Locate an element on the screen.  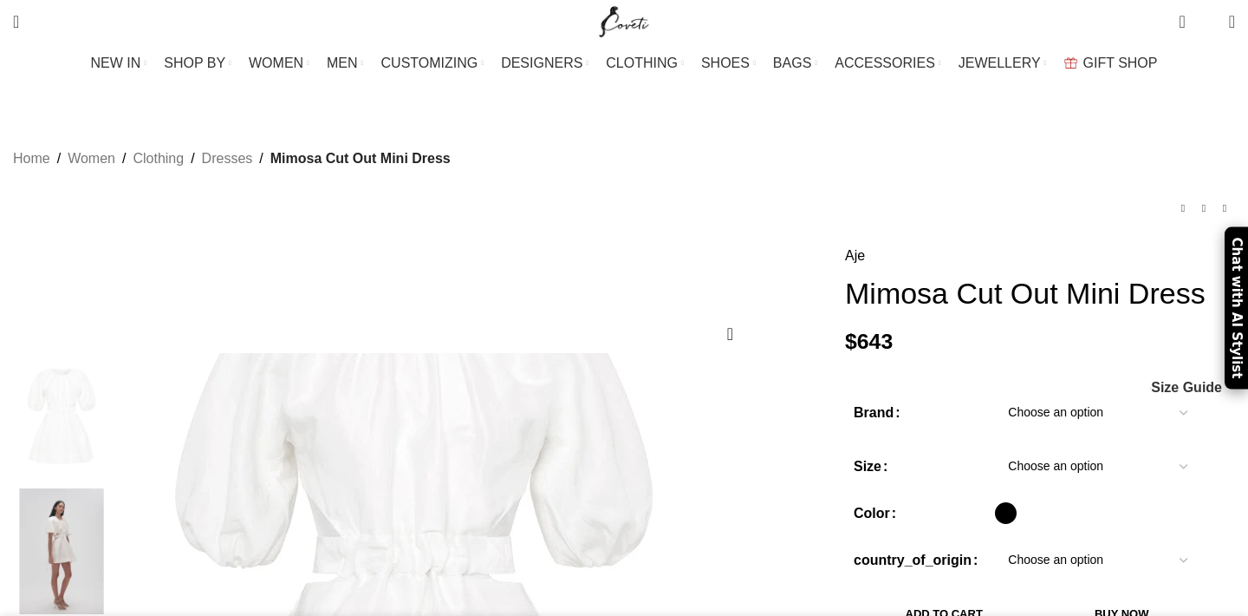
label: Size is located at coordinates (870, 466).